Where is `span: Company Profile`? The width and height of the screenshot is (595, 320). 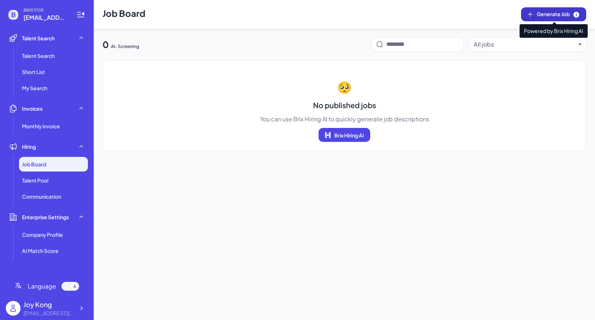 span: Company Profile is located at coordinates (42, 234).